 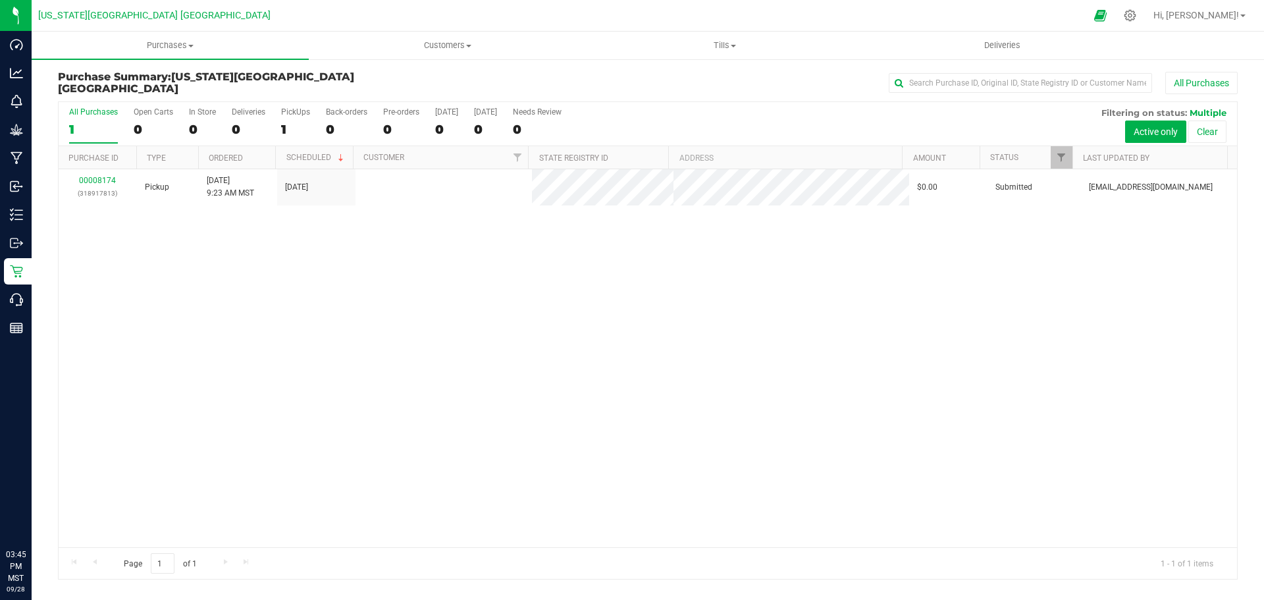 What do you see at coordinates (1002, 45) in the screenshot?
I see `a: Deliveries` at bounding box center [1002, 45].